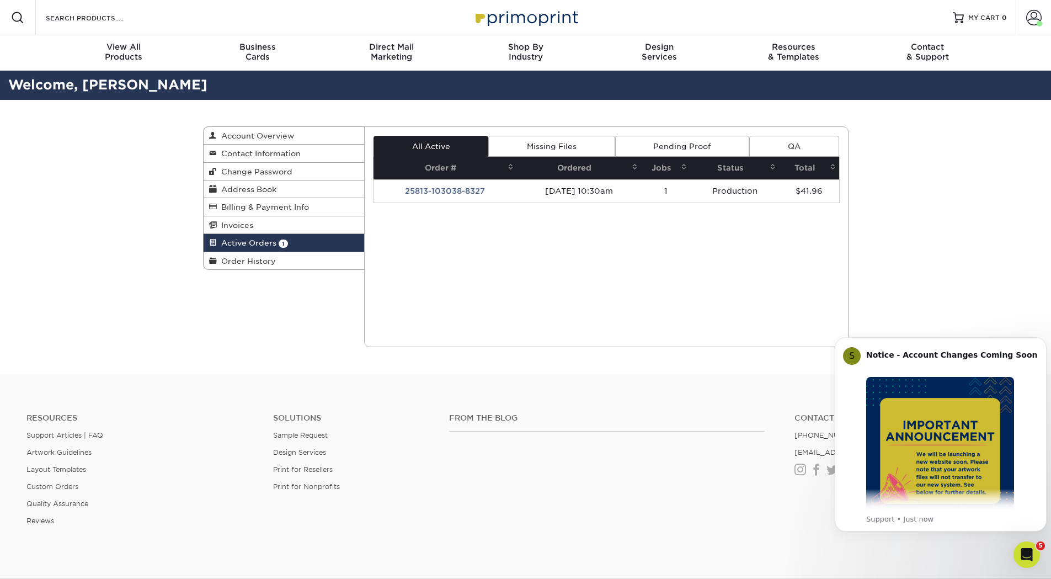  What do you see at coordinates (284, 207) in the screenshot?
I see `a: Billing & Payment Info` at bounding box center [284, 207].